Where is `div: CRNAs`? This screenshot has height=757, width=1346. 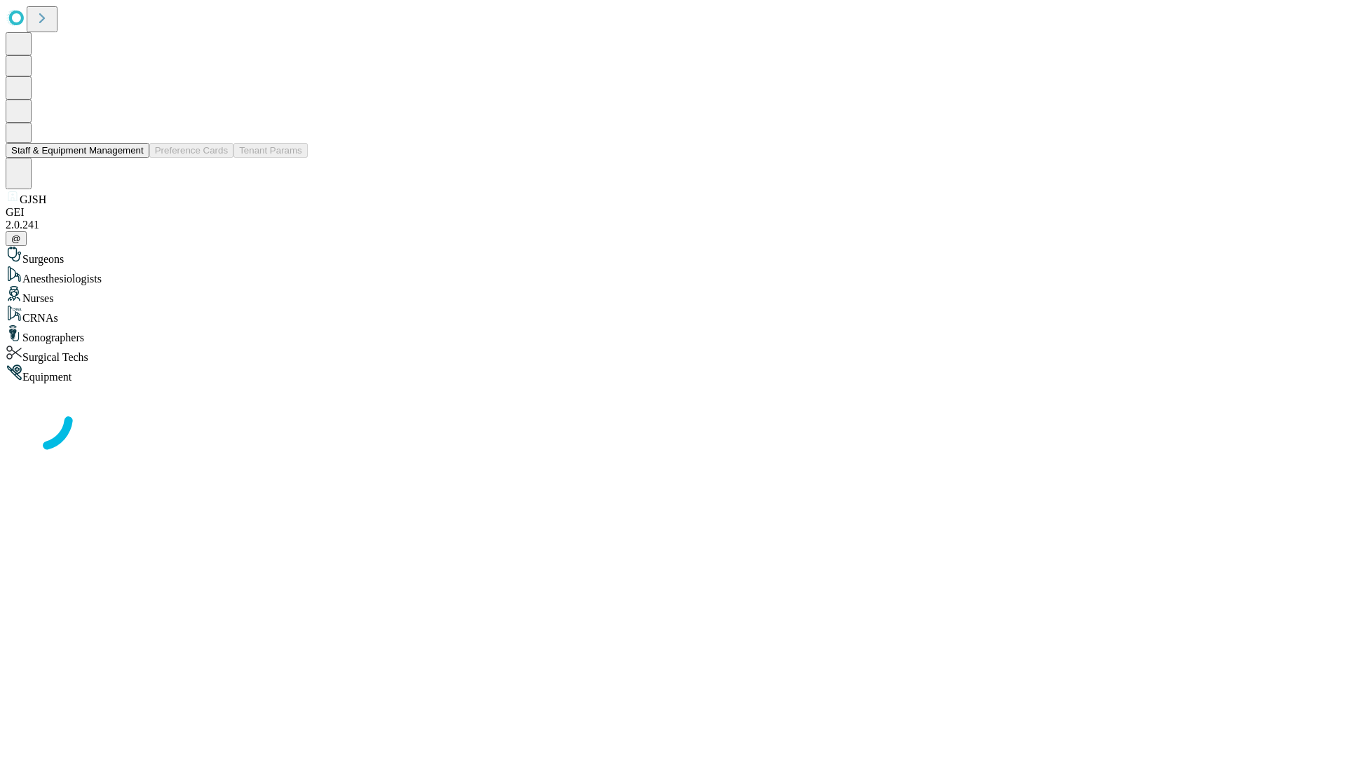
div: CRNAs is located at coordinates (673, 315).